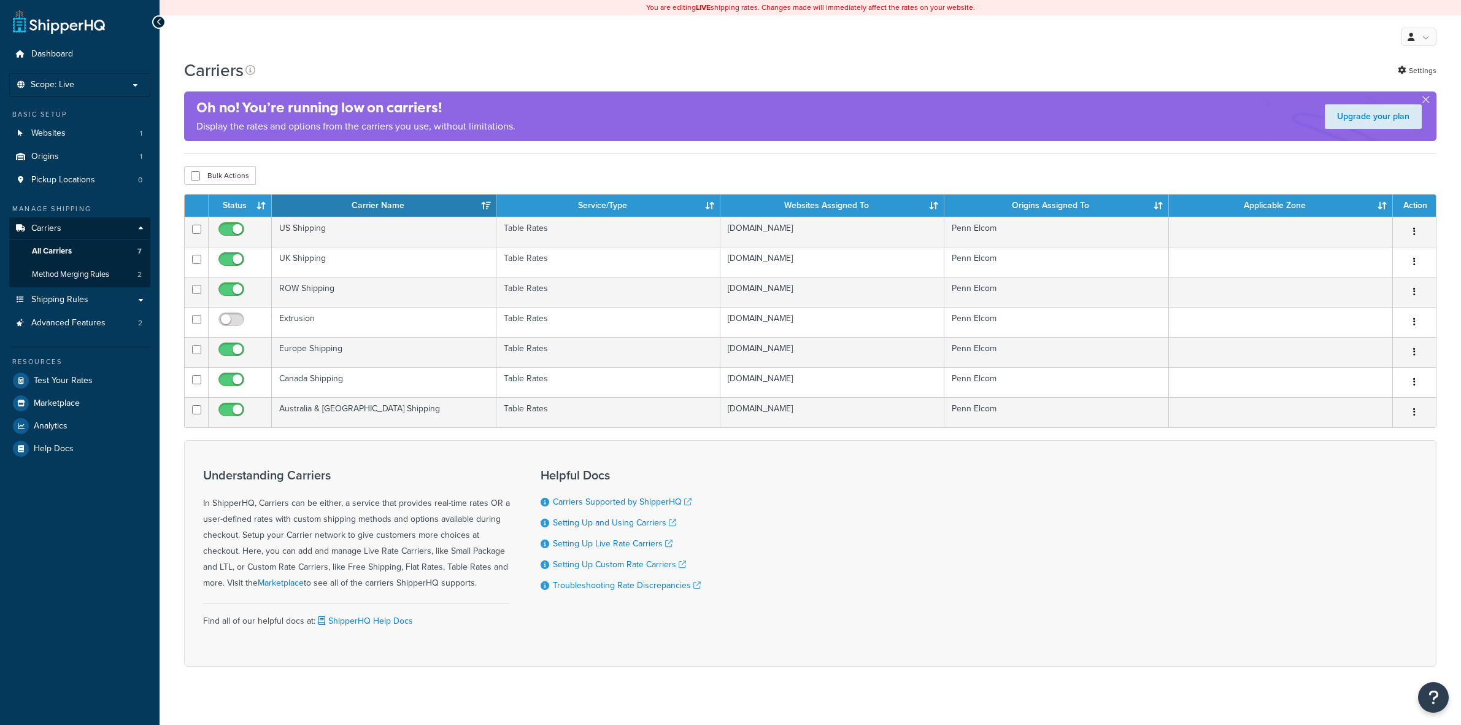 The image size is (1461, 725). I want to click on th: Action, so click(1414, 206).